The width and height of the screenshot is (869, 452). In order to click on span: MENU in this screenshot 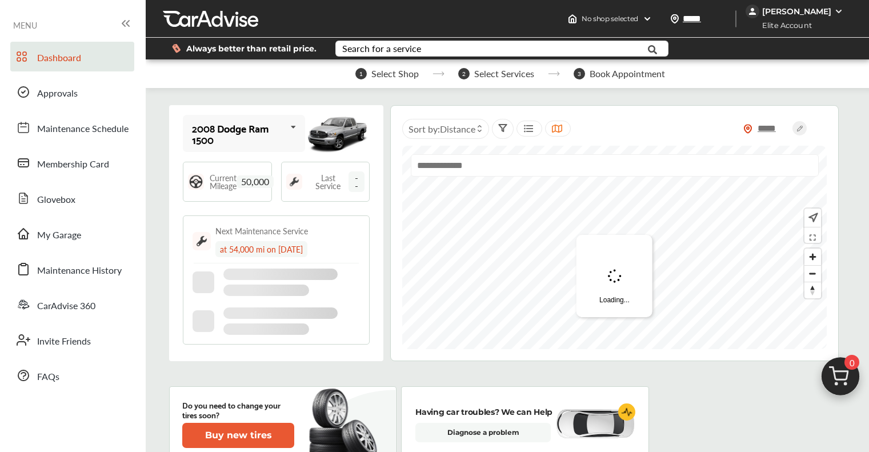, I will do `click(25, 25)`.